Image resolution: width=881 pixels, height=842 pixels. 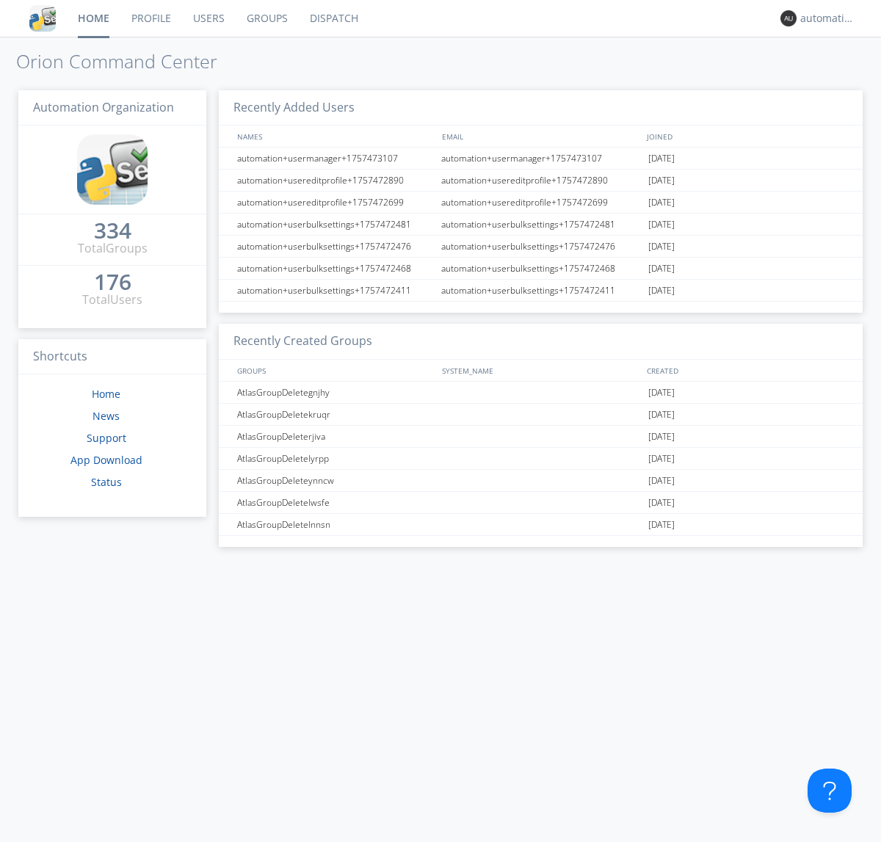 What do you see at coordinates (112, 283) in the screenshot?
I see `a: 176` at bounding box center [112, 283].